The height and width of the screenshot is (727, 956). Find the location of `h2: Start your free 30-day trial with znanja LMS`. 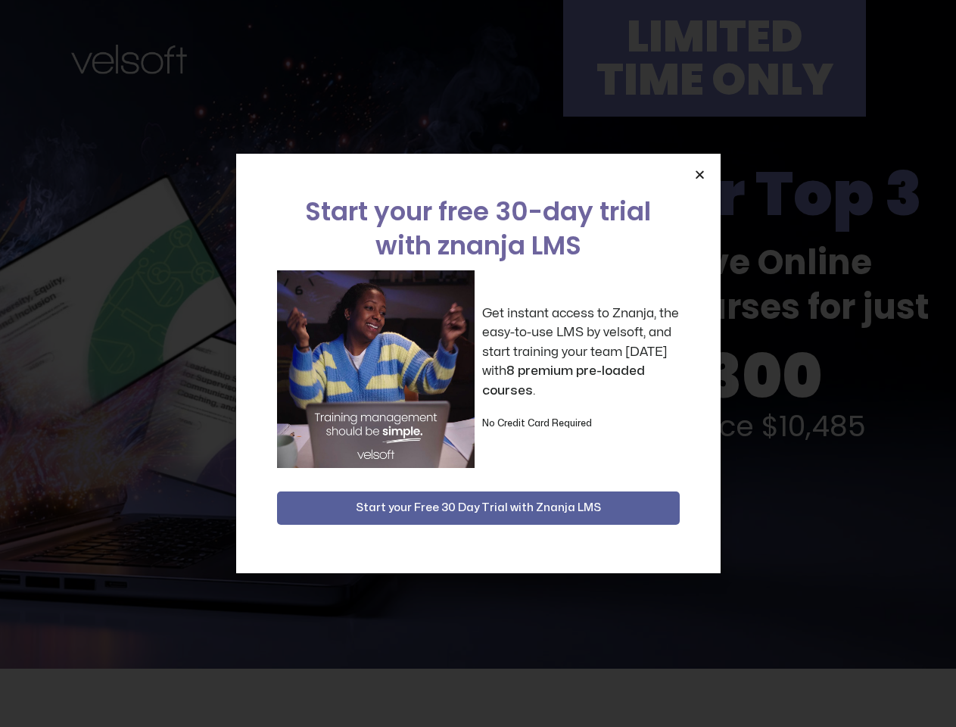

h2: Start your free 30-day trial with znanja LMS is located at coordinates (478, 229).